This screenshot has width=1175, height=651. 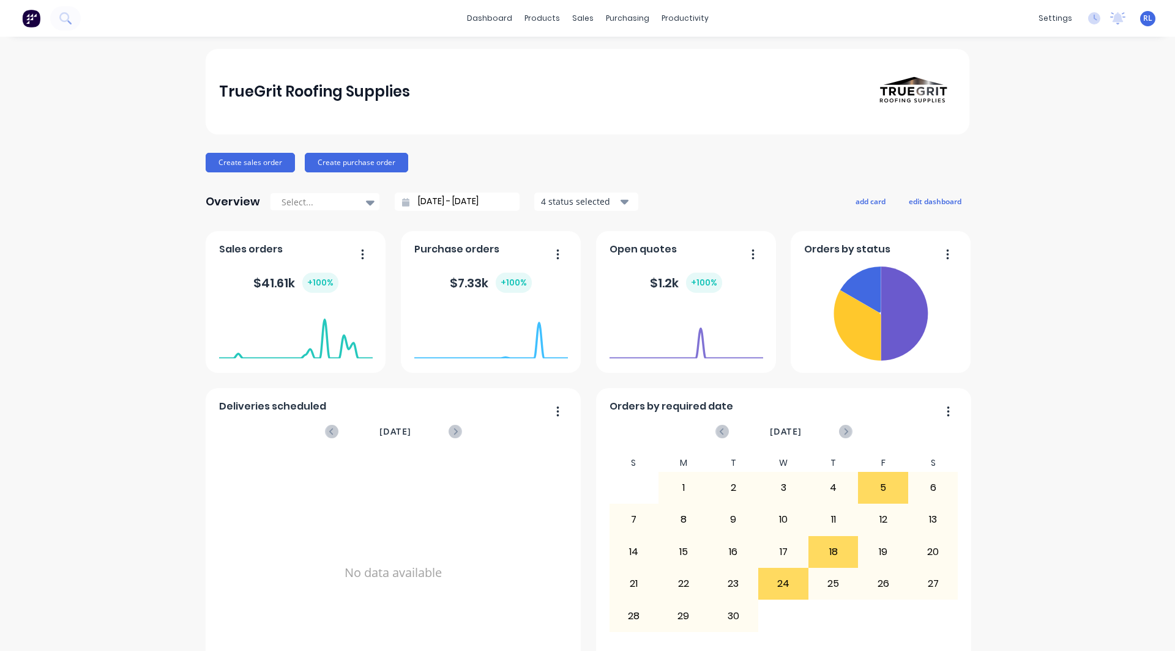 What do you see at coordinates (232, 202) in the screenshot?
I see `div: Overview` at bounding box center [232, 202].